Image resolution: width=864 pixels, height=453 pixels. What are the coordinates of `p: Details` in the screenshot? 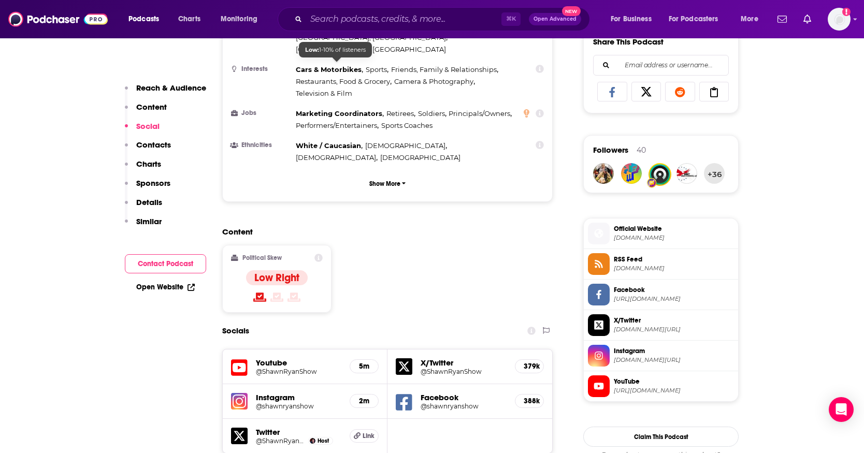 It's located at (149, 202).